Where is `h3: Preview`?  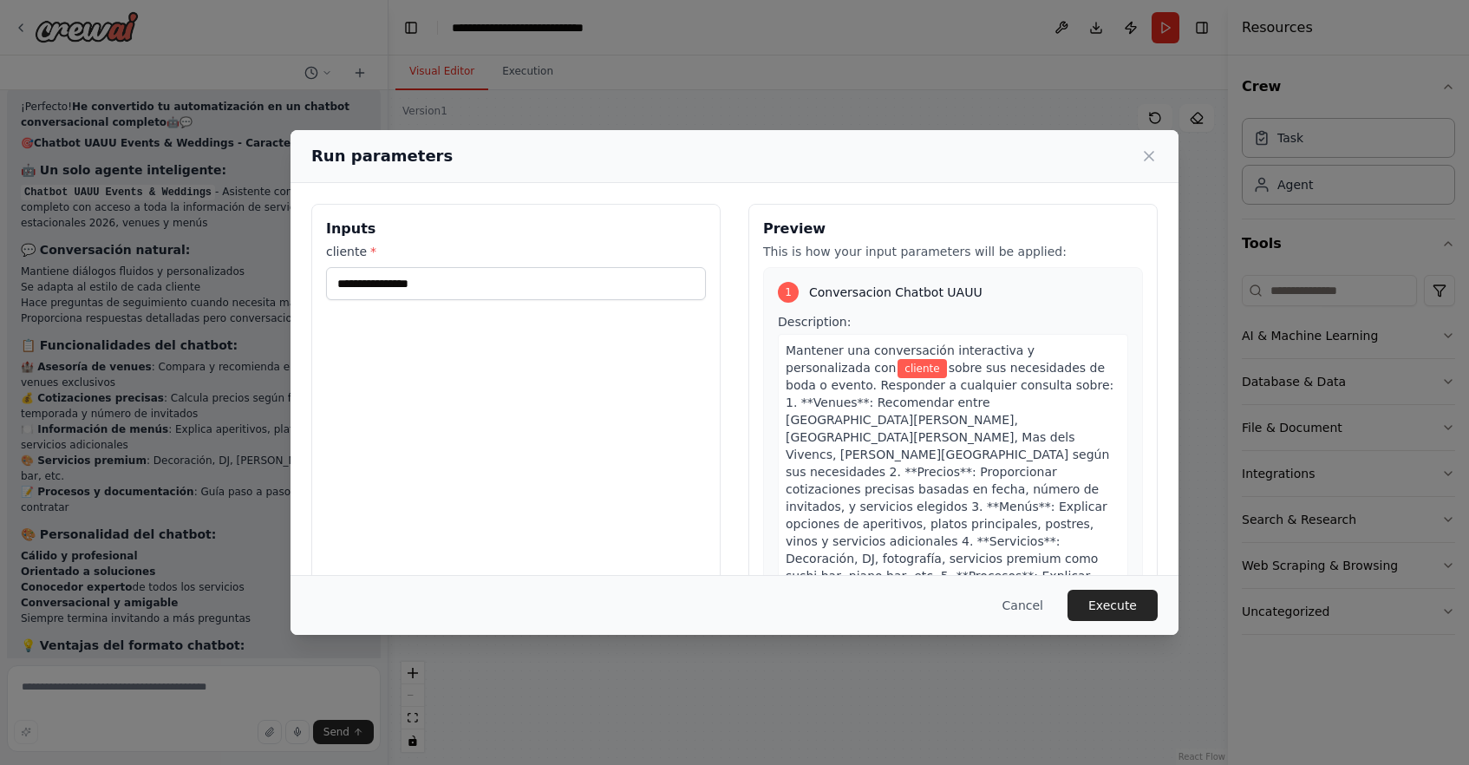
h3: Preview is located at coordinates (953, 229).